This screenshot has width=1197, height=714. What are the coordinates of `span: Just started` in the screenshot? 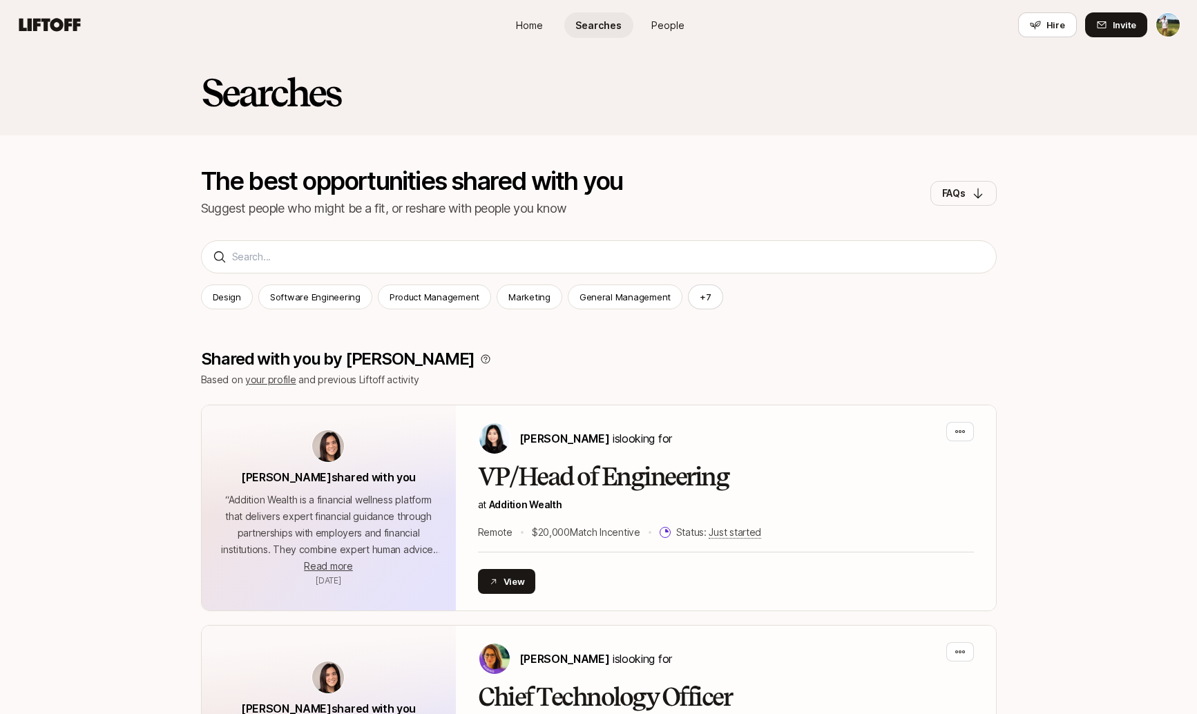 It's located at (735, 533).